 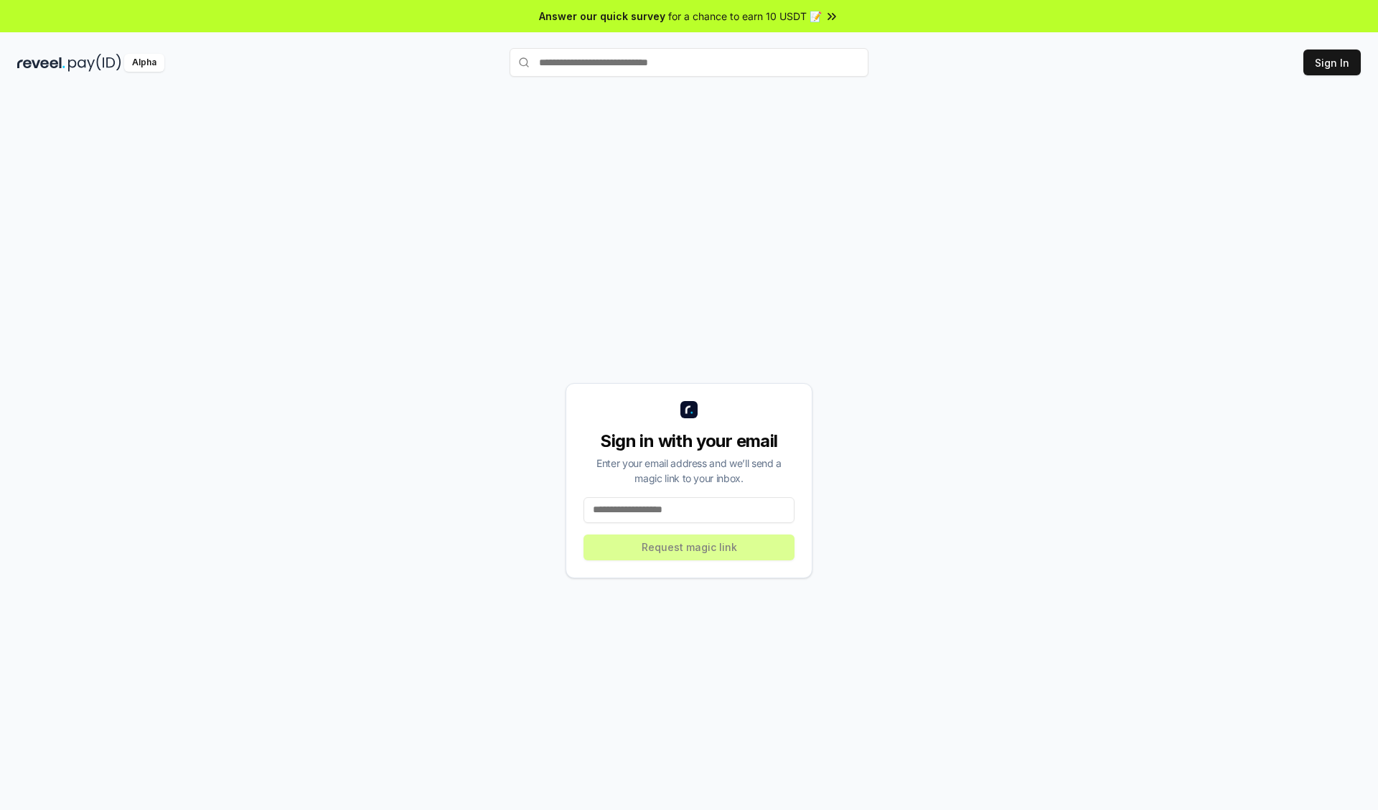 I want to click on div: Alpha, so click(x=144, y=62).